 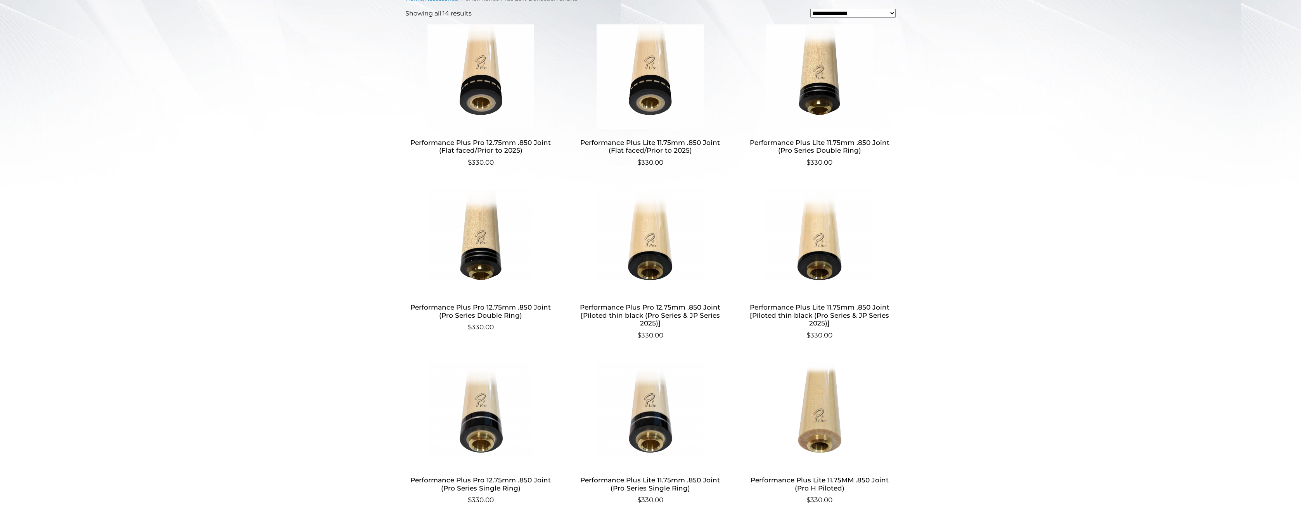 What do you see at coordinates (480, 147) in the screenshot?
I see `h2: Performance Plus Pro 12.75mm .850 Joint (Flat faced/Prior to 2025)` at bounding box center [480, 147].